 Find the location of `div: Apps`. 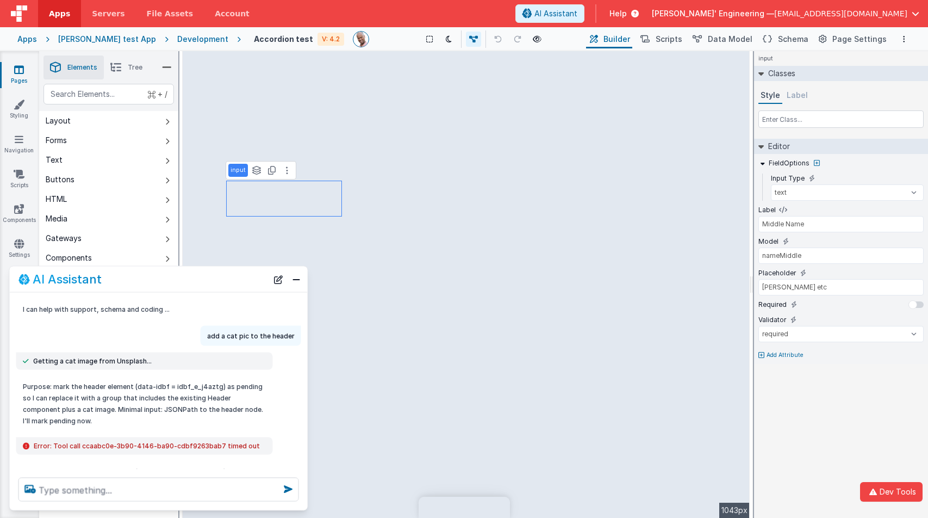

div: Apps is located at coordinates (27, 39).